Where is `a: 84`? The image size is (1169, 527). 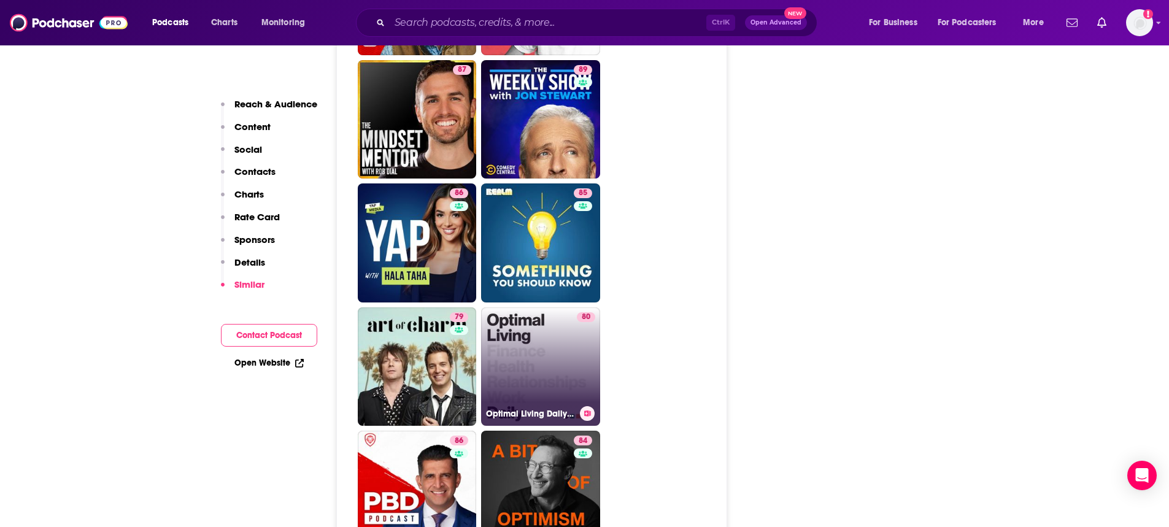
a: 84 is located at coordinates (583, 441).